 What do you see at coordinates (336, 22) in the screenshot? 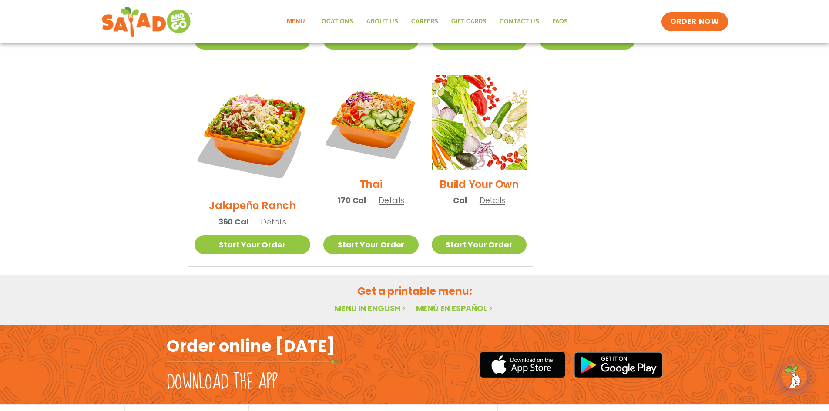
I see `a: Locations` at bounding box center [336, 22].